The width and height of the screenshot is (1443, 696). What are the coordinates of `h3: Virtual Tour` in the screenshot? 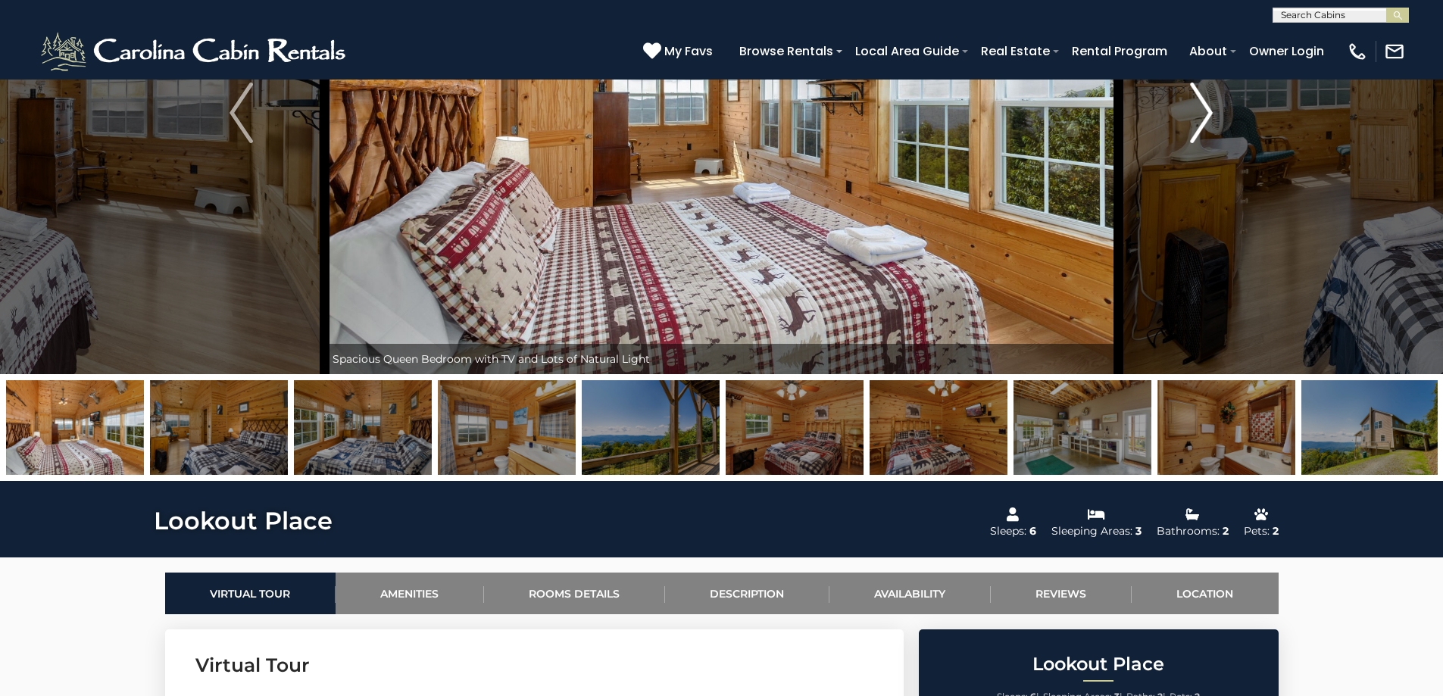 It's located at (534, 665).